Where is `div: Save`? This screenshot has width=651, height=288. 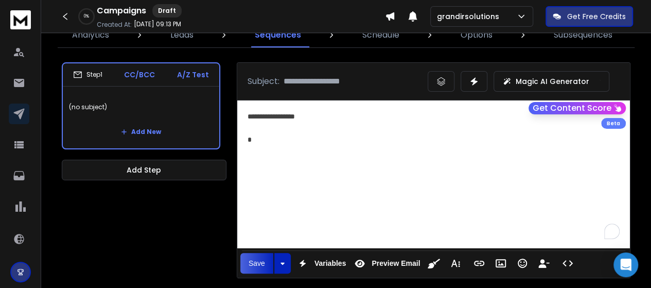 div: Save is located at coordinates (257, 263).